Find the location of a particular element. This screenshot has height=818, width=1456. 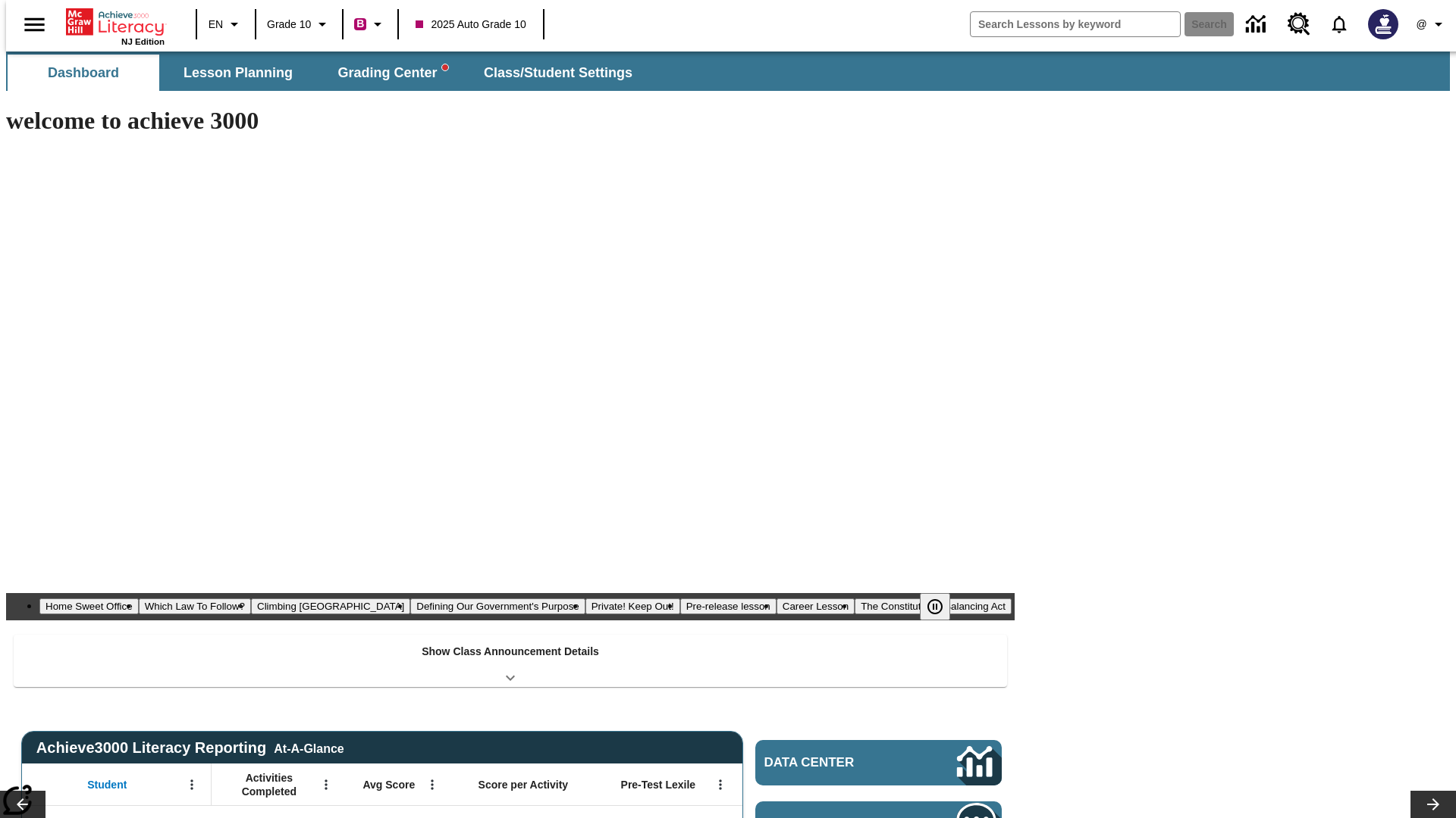

button: Lesson Planning is located at coordinates (238, 72).